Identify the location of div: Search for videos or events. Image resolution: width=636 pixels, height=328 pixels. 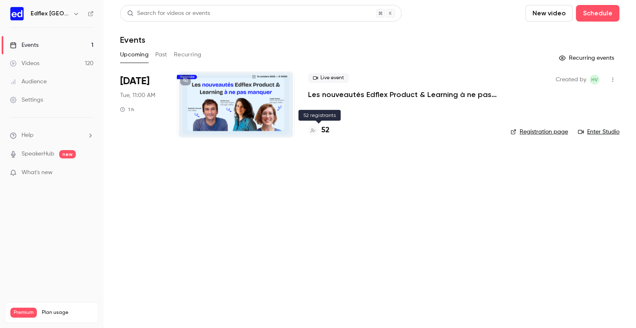
(169, 13).